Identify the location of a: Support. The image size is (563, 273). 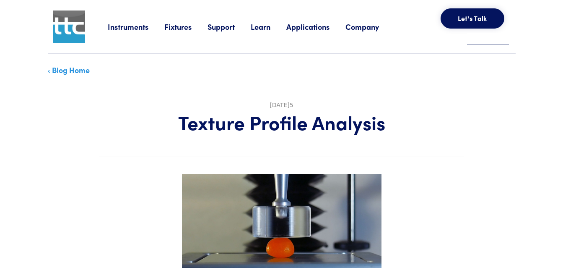
(229, 26).